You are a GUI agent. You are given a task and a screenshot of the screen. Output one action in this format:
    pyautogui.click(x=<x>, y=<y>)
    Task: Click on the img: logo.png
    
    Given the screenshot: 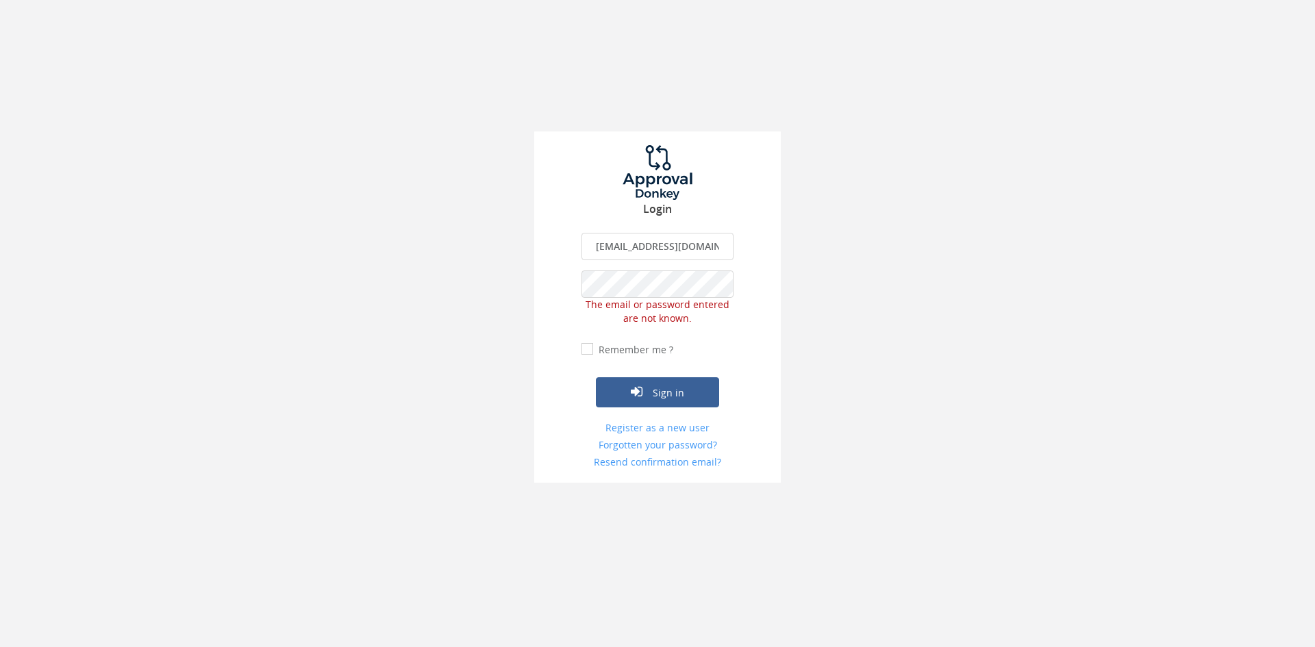 What is the action you would take?
    pyautogui.click(x=657, y=173)
    